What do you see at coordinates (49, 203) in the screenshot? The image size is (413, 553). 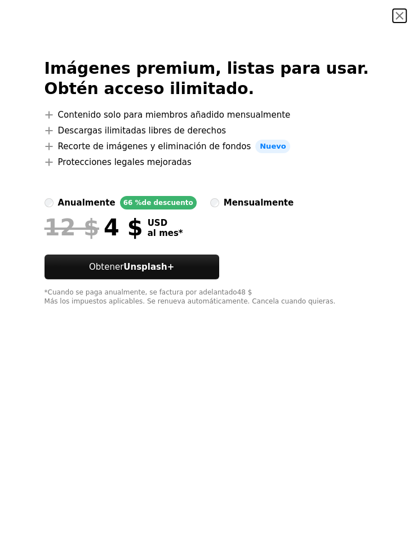 I see `input: anualmente66 %de descuento` at bounding box center [49, 203].